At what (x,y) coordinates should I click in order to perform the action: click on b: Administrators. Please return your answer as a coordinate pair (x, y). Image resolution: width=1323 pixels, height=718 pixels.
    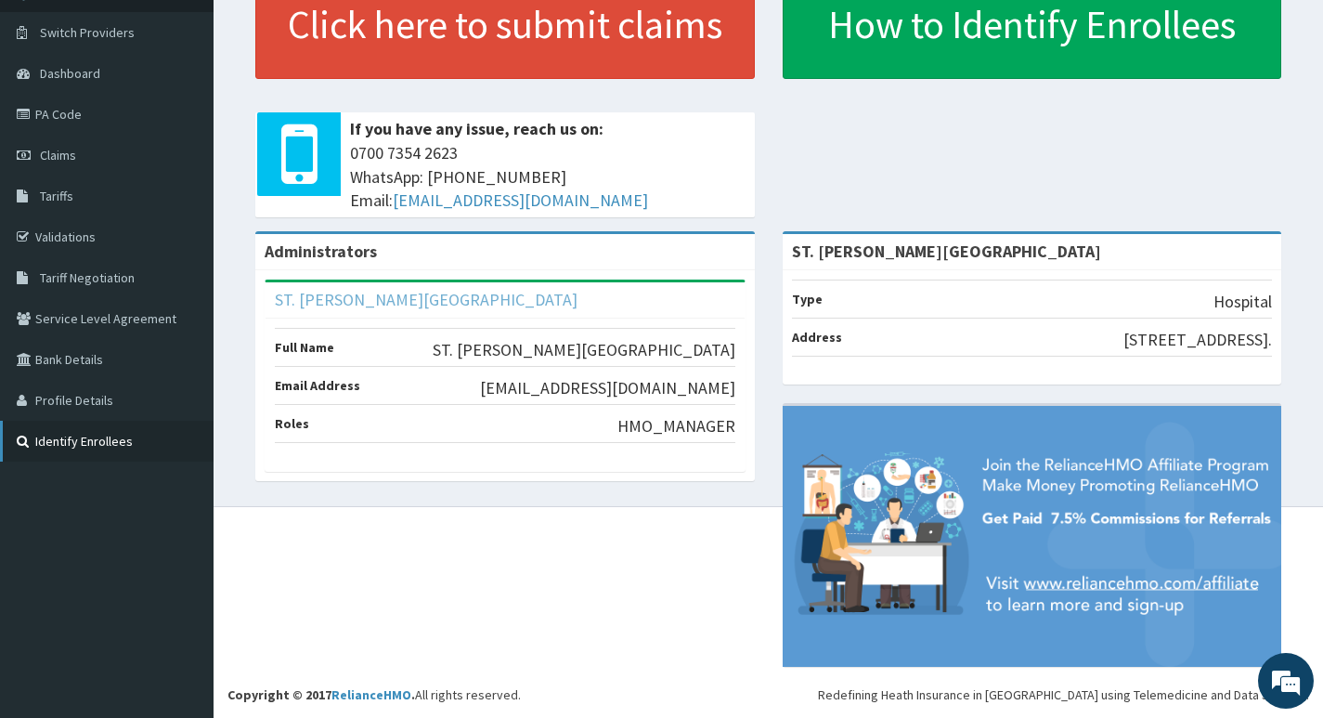
    Looking at the image, I should click on (320, 251).